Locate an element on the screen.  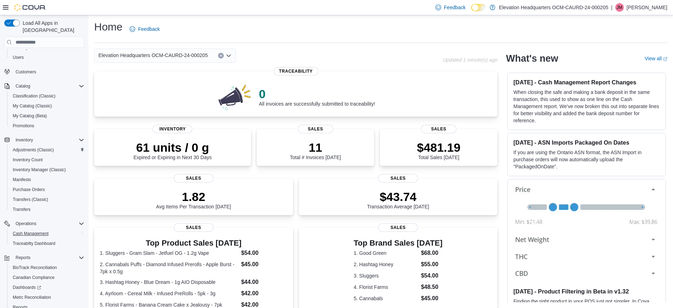
span: Traceability is located at coordinates (296, 71).